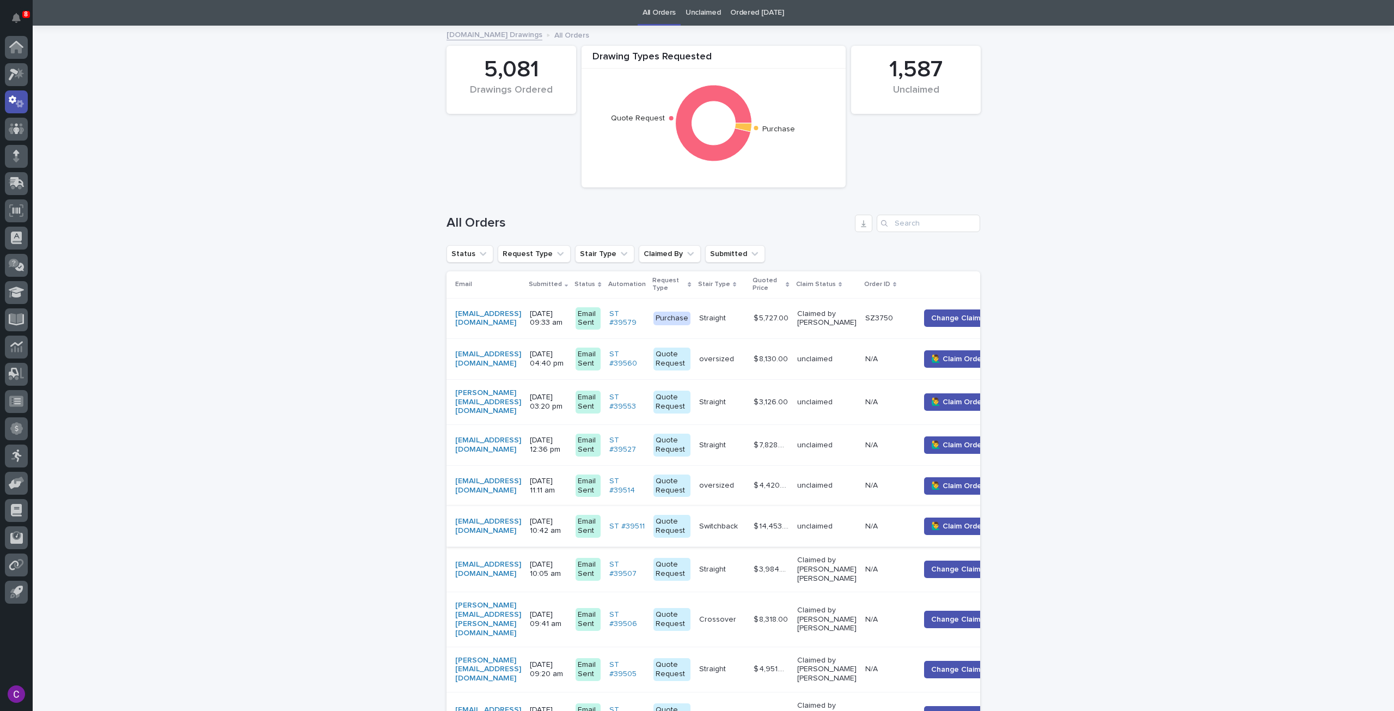  I want to click on button: Status, so click(470, 254).